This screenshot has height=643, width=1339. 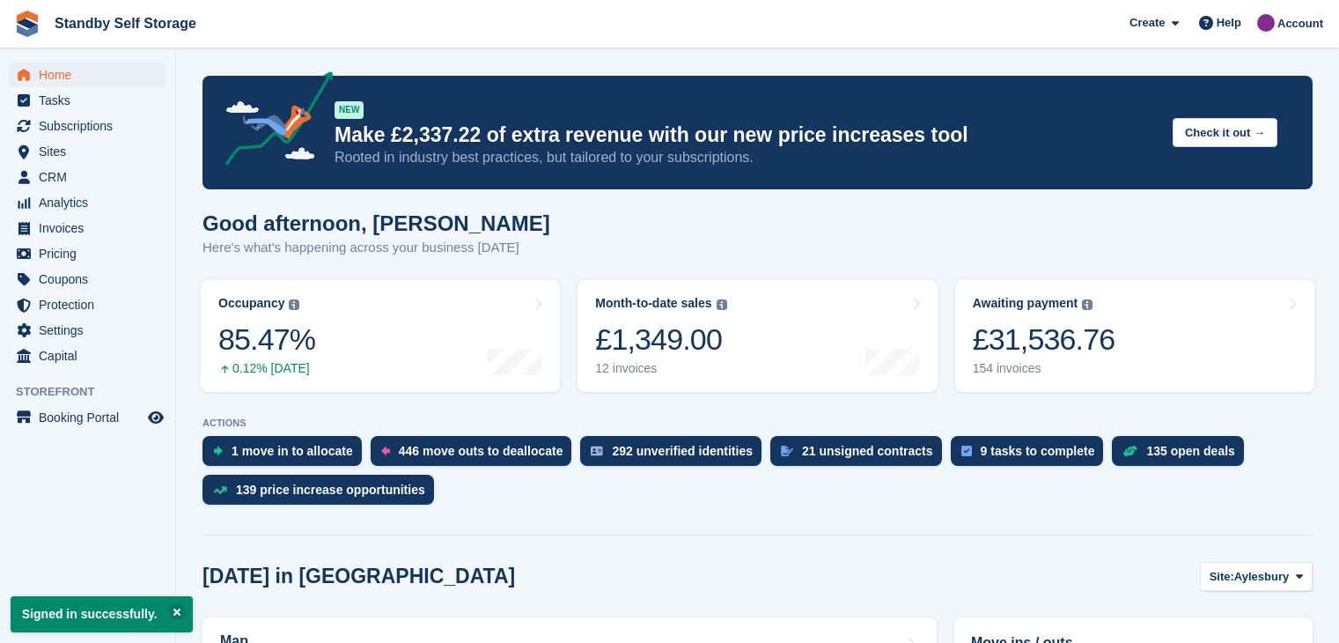 I want to click on img: contract_signature_icon-13c848040528278c33f63329250d36e43548de30e8caae1d1a13099fd9432cc5.svg, so click(x=787, y=451).